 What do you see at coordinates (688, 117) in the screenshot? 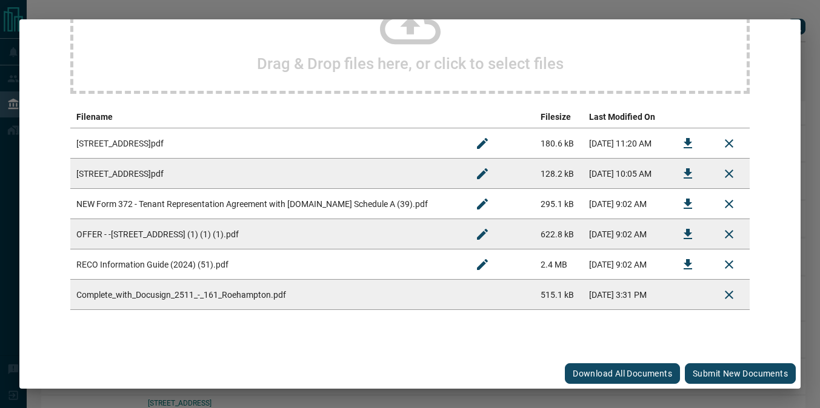
I see `th: download action column` at bounding box center [688, 117].